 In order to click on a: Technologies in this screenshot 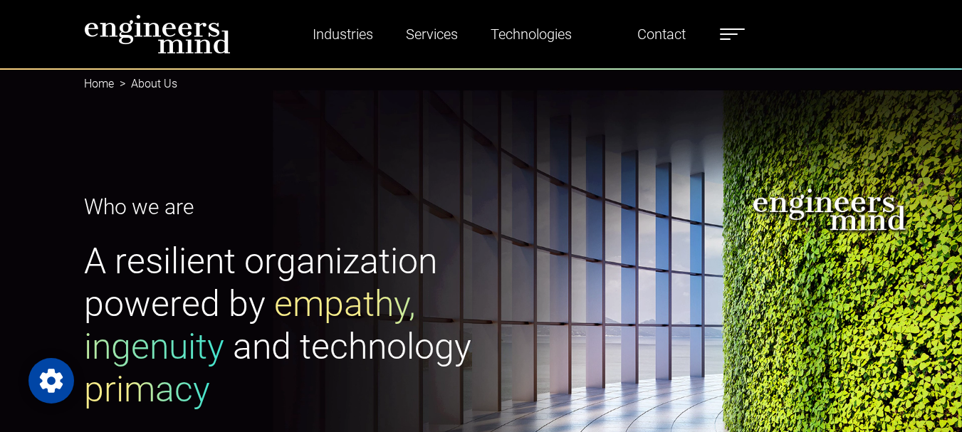, I will do `click(531, 34)`.